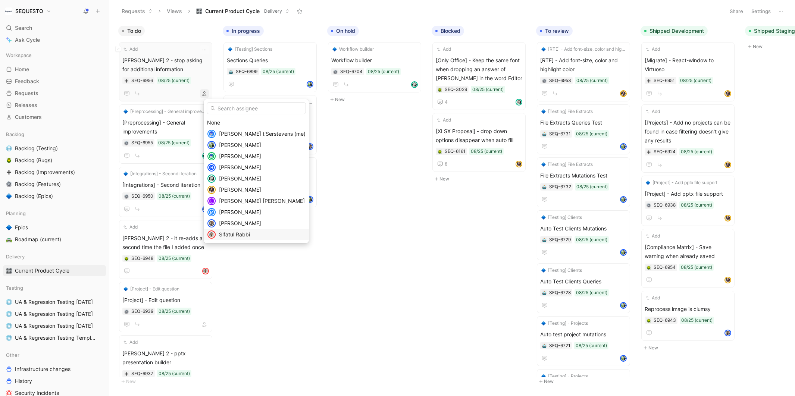 The image size is (795, 396). Describe the element at coordinates (234, 234) in the screenshot. I see `span: Sifatul Rabbi` at that location.